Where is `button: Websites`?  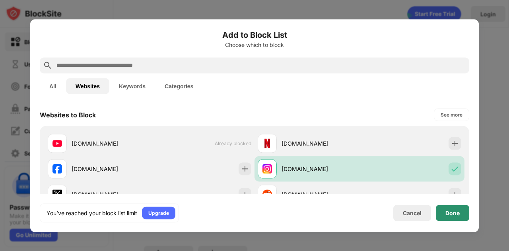
button: Websites is located at coordinates (87, 86).